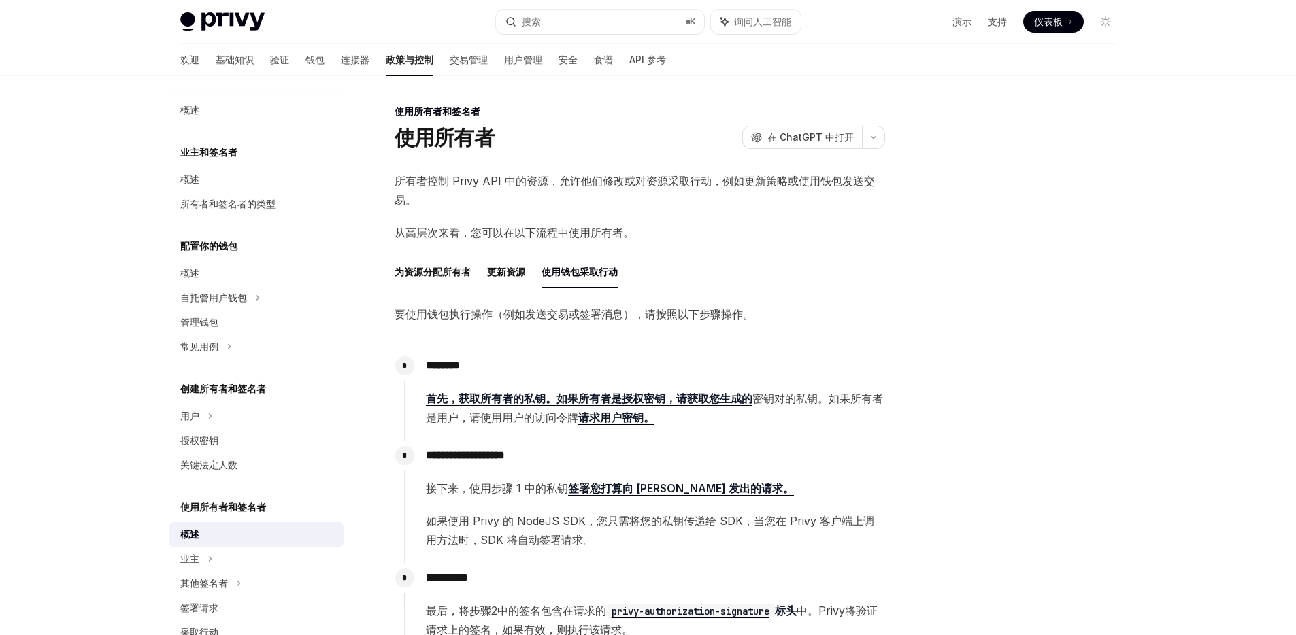 The height and width of the screenshot is (635, 1296). I want to click on font: 标头, so click(786, 611).